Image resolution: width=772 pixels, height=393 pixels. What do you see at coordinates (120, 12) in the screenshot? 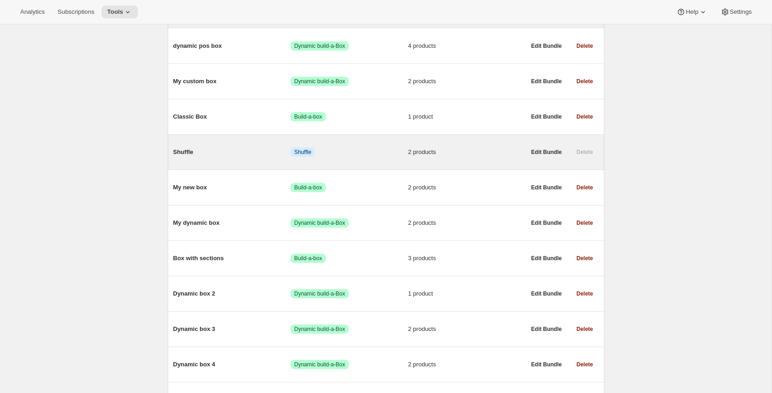
I see `button: Tools` at bounding box center [120, 12].